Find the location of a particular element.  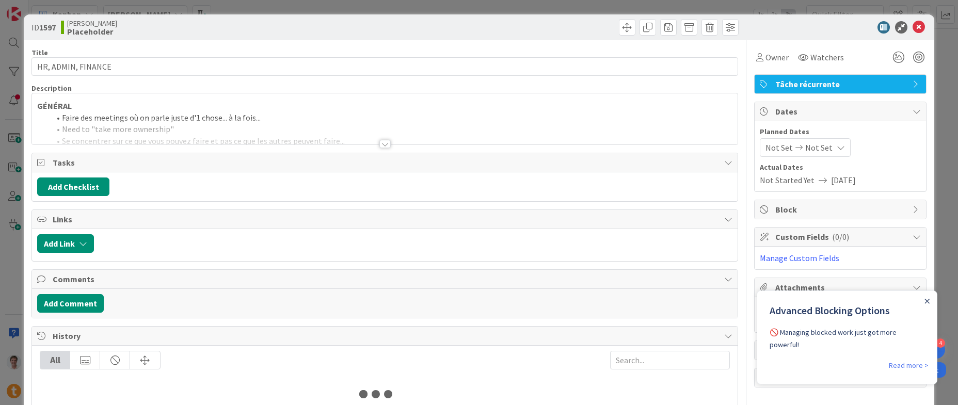

li: Faire des meetings où on parle juste d'1 chose... à la fois... is located at coordinates (391, 118).